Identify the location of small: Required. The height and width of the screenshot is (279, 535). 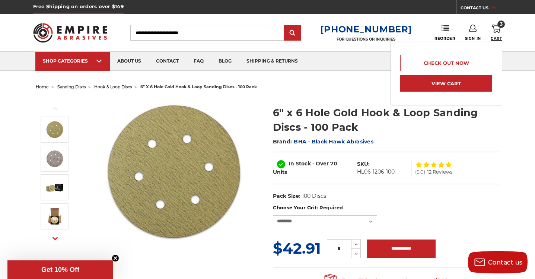
(331, 207).